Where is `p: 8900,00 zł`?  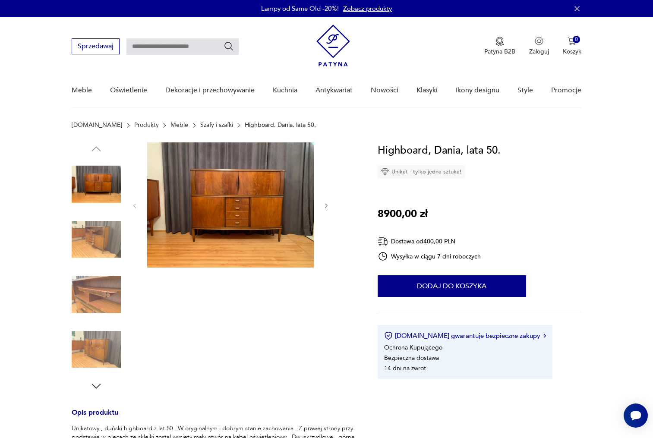
p: 8900,00 zł is located at coordinates (403, 214).